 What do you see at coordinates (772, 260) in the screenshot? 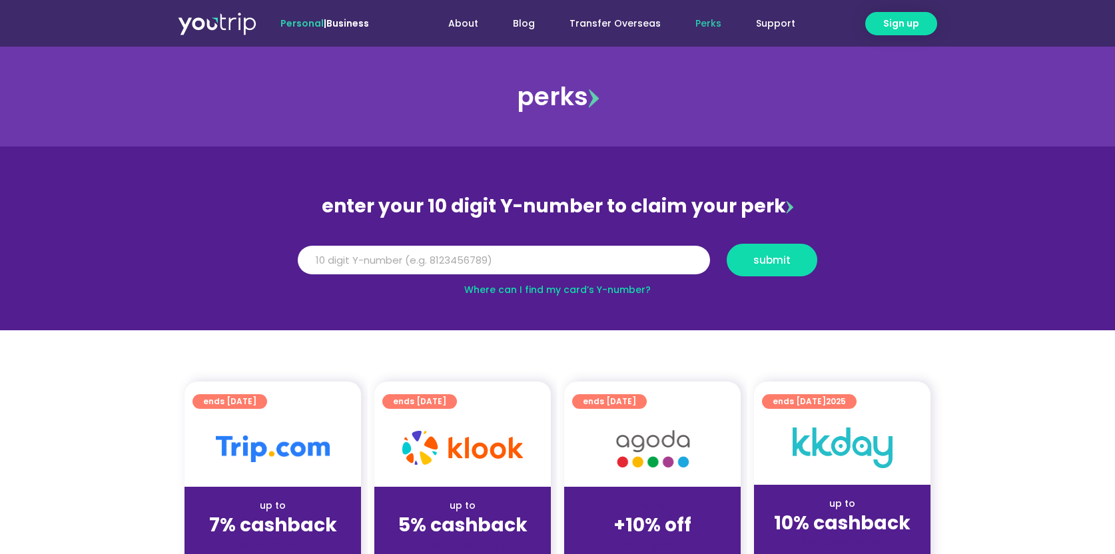
I see `button: submit` at bounding box center [772, 260].